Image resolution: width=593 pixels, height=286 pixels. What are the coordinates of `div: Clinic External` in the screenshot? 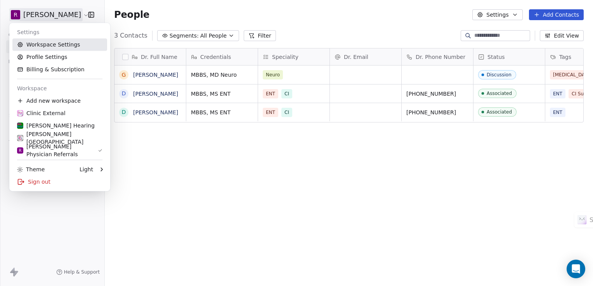 It's located at (41, 113).